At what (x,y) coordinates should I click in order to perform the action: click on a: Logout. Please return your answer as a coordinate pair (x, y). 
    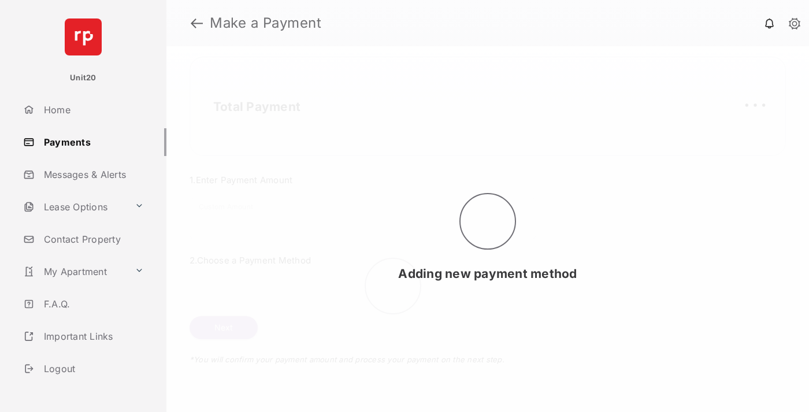
    Looking at the image, I should click on (92, 369).